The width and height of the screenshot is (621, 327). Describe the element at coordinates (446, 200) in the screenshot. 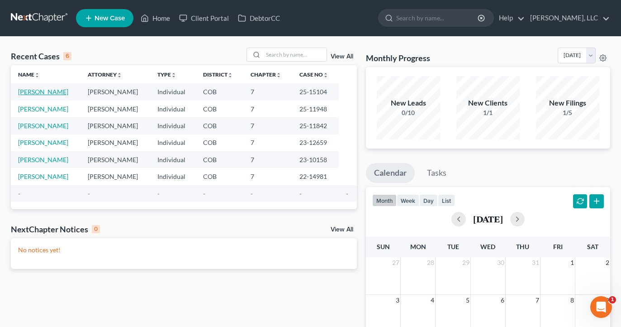

I see `button: list` at that location.